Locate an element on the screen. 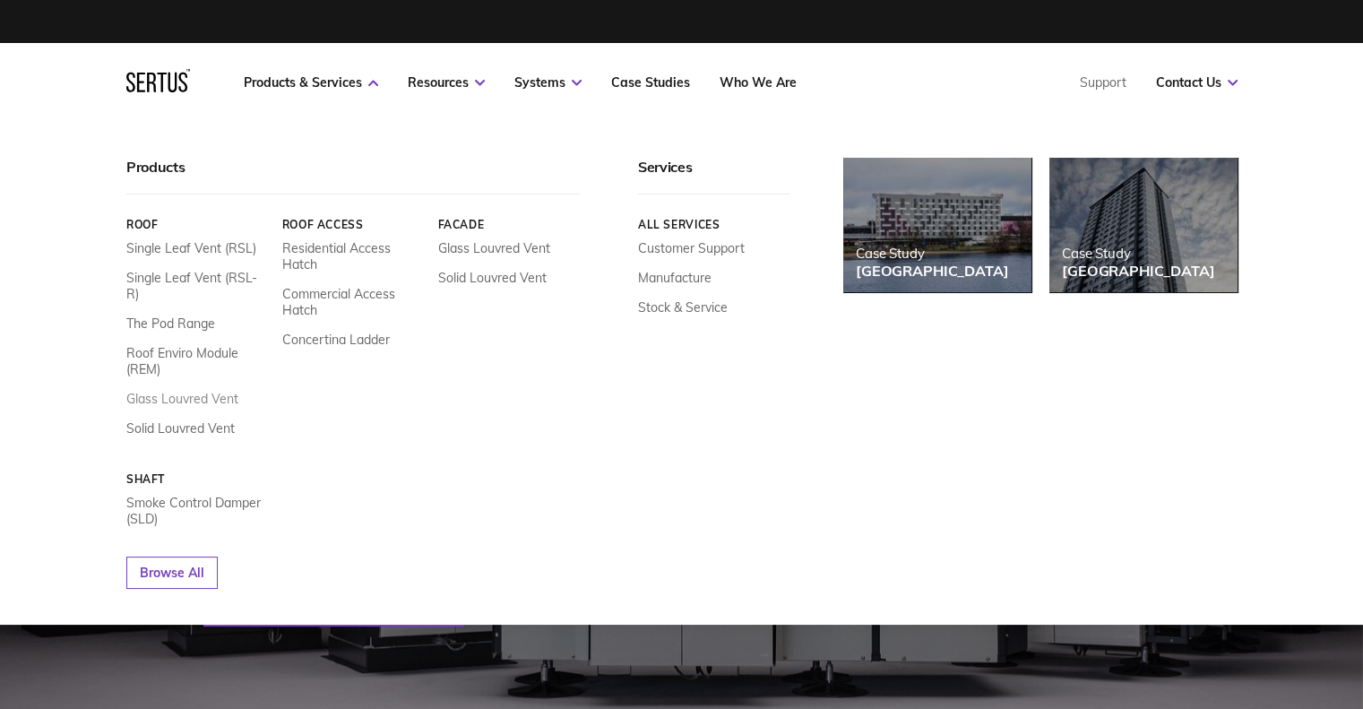  a: Case Studies is located at coordinates (651, 82).